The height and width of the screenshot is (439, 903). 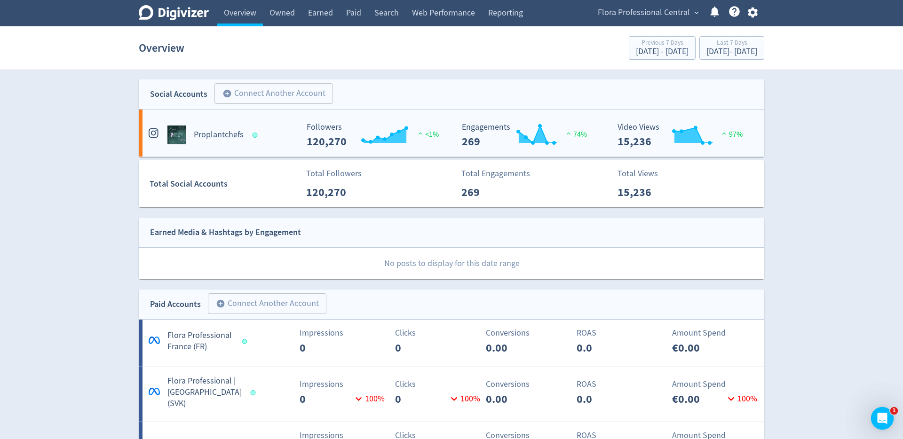 I want to click on svg: Followers ---, so click(x=372, y=135).